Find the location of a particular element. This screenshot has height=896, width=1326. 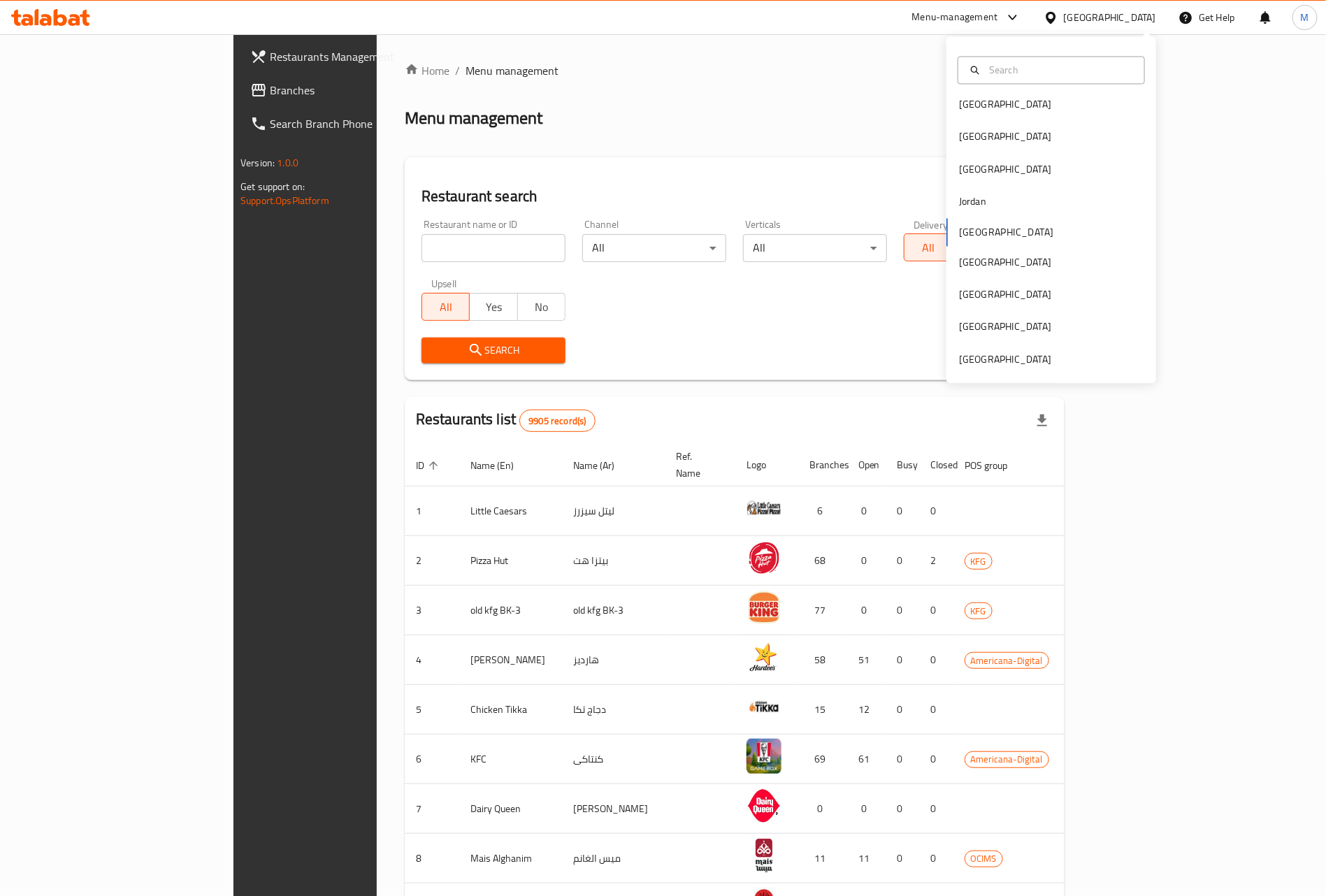

th: Busy is located at coordinates (903, 464).